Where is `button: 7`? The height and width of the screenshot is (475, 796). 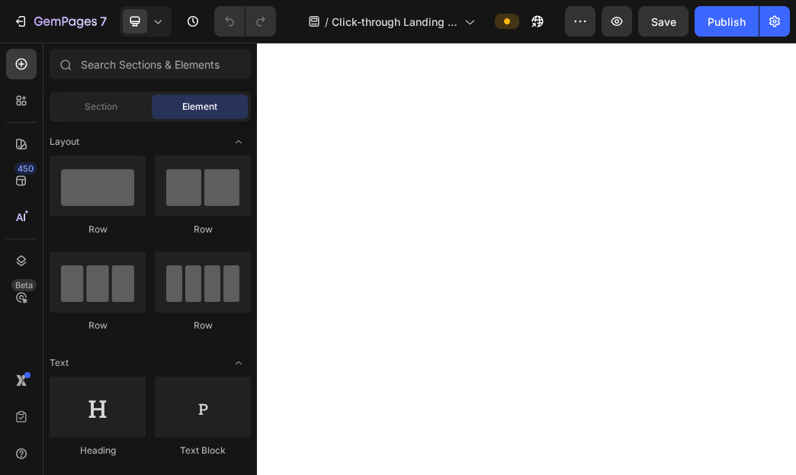 button: 7 is located at coordinates (59, 21).